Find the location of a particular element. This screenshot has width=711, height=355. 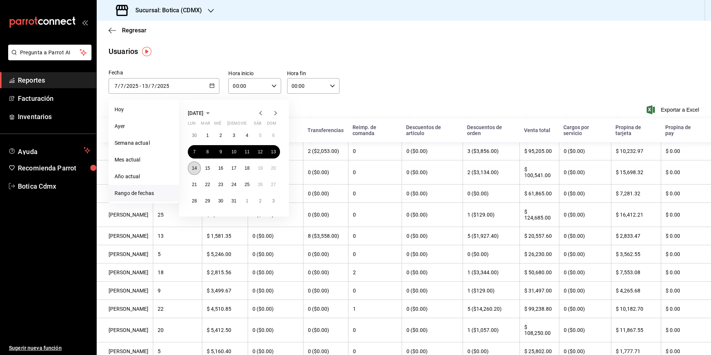

button: 7 de julio de 2025 is located at coordinates (194, 152).